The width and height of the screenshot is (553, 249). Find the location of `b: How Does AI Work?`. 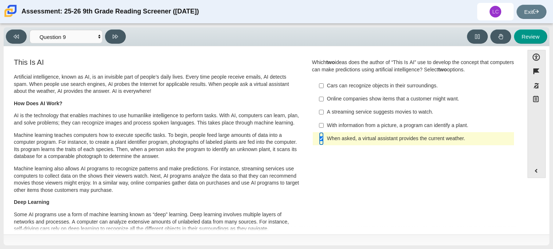

b: How Does AI Work? is located at coordinates (38, 104).